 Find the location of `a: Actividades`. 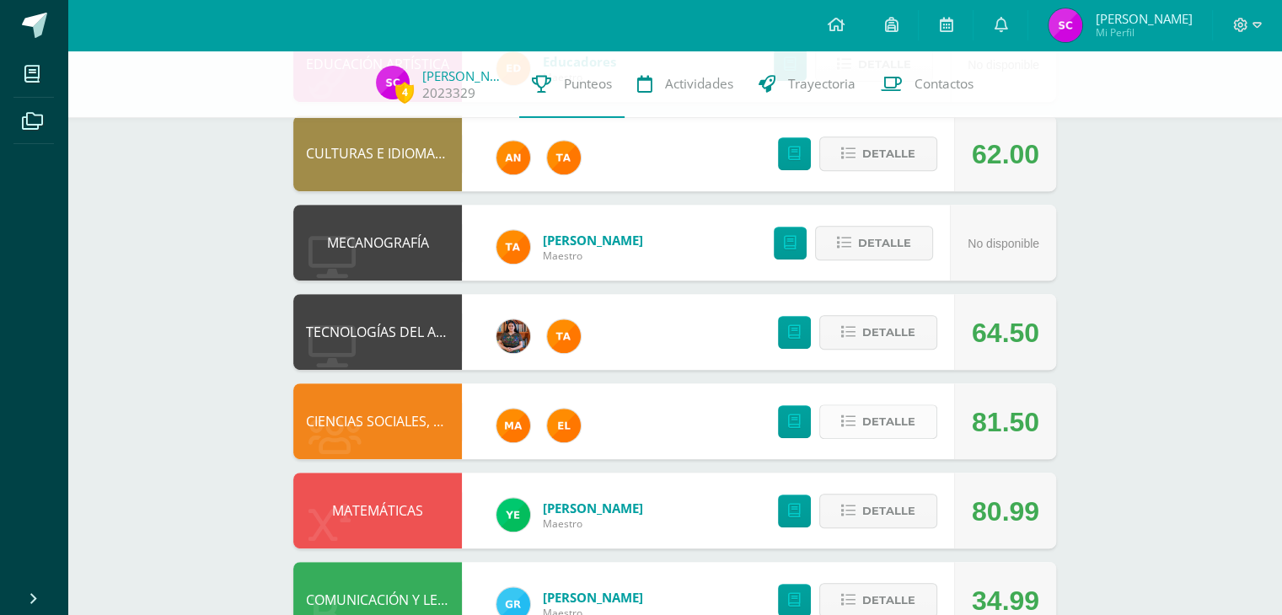

a: Actividades is located at coordinates (685, 84).